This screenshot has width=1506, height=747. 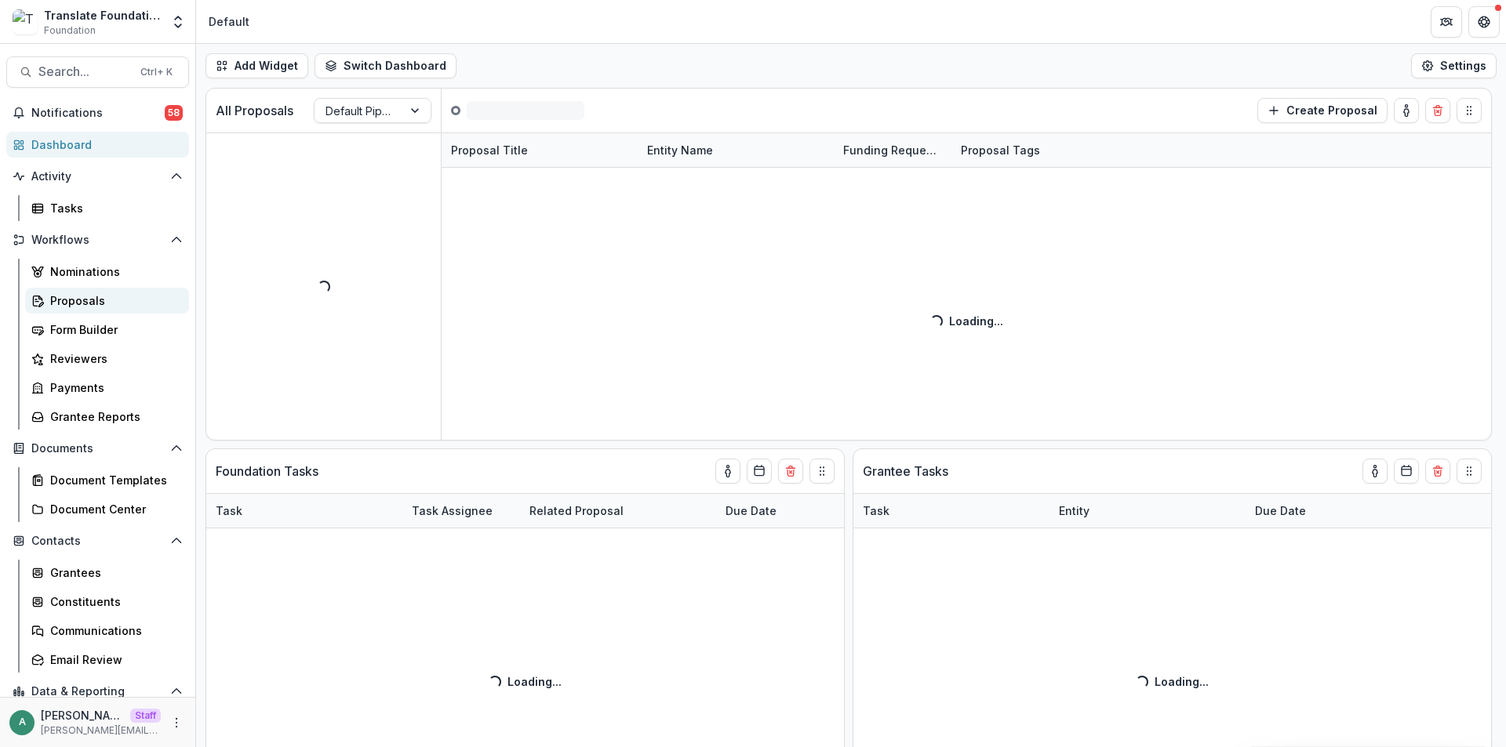 What do you see at coordinates (107, 630) in the screenshot?
I see `a: Communications` at bounding box center [107, 630].